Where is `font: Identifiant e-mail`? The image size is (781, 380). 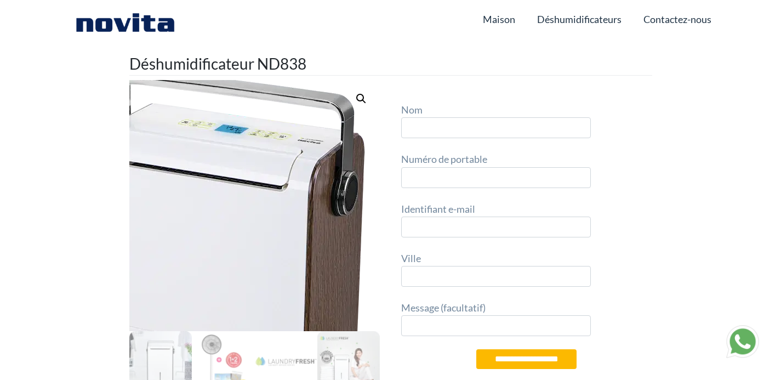 font: Identifiant e-mail is located at coordinates (438, 209).